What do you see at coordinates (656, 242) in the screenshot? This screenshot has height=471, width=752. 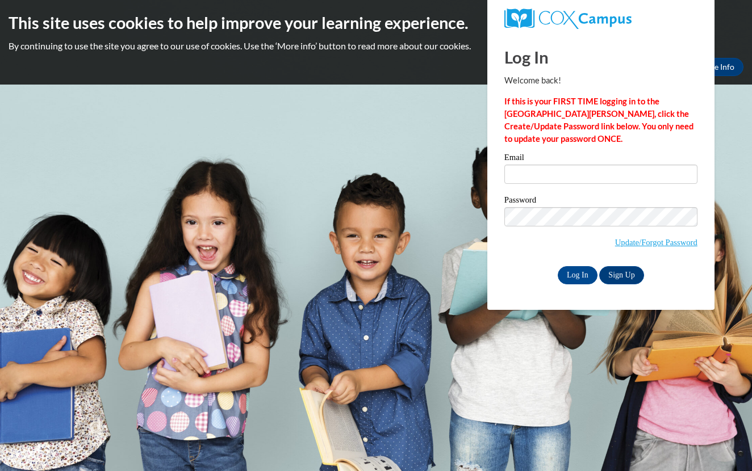 I see `a: Update/Forgot Password` at bounding box center [656, 242].